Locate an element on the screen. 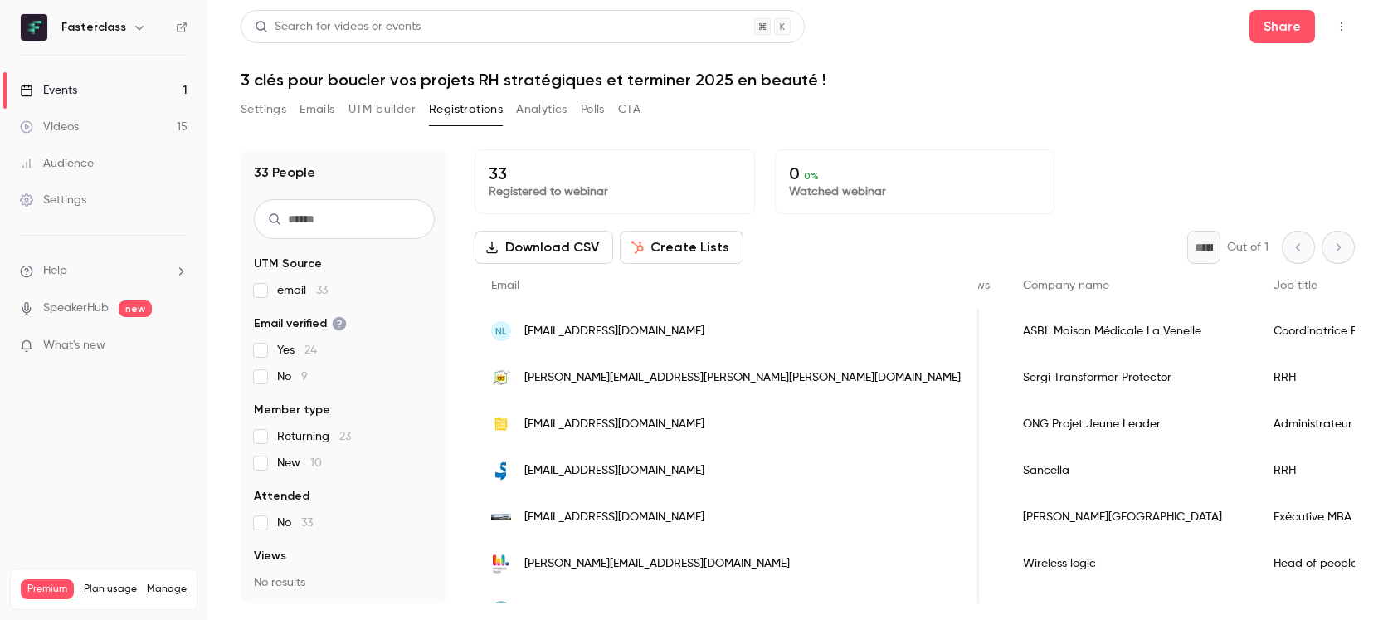 The height and width of the screenshot is (620, 1388). h1: 3 clés pour boucler vos projets RH stratégiques et terminer 2025 en beauté ! is located at coordinates (797, 80).